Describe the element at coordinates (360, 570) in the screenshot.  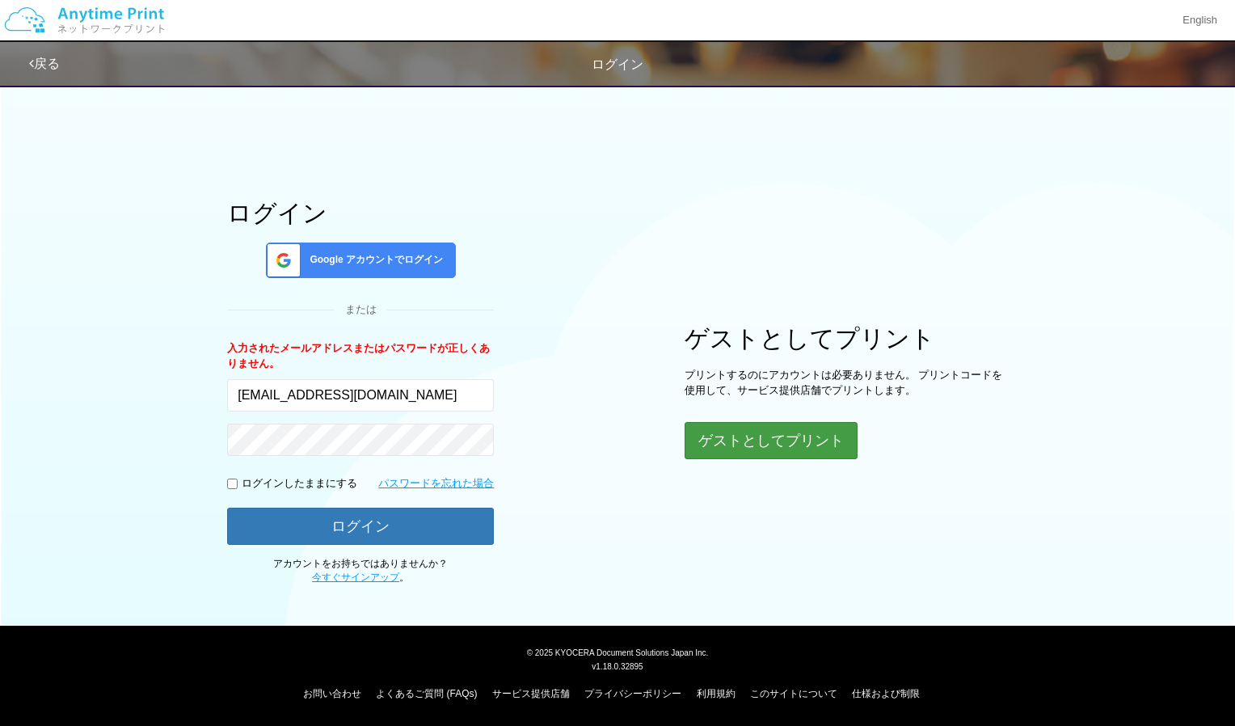
I see `p: アカウントをお持ちではありませんか？` at that location.